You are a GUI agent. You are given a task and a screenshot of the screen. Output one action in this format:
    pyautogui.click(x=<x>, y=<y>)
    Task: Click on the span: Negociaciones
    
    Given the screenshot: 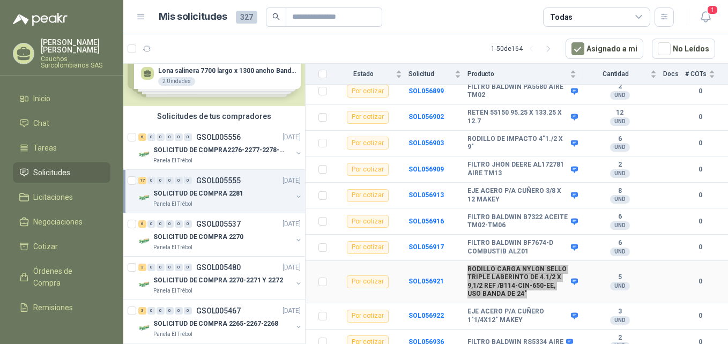 What is the action you would take?
    pyautogui.click(x=58, y=222)
    